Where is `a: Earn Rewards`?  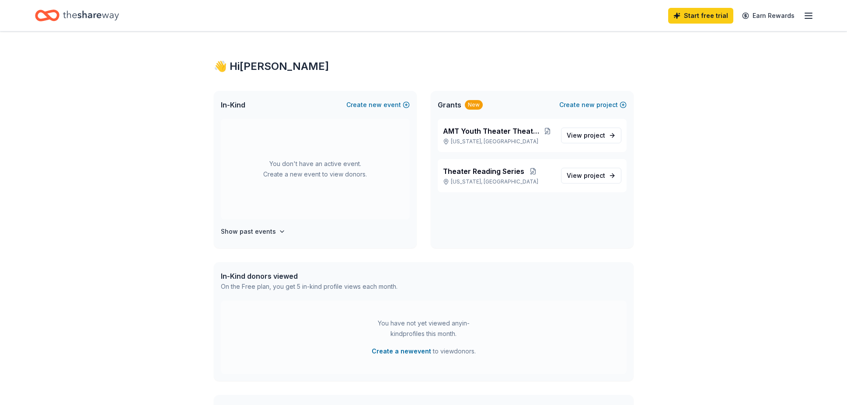 a: Earn Rewards is located at coordinates (768, 16).